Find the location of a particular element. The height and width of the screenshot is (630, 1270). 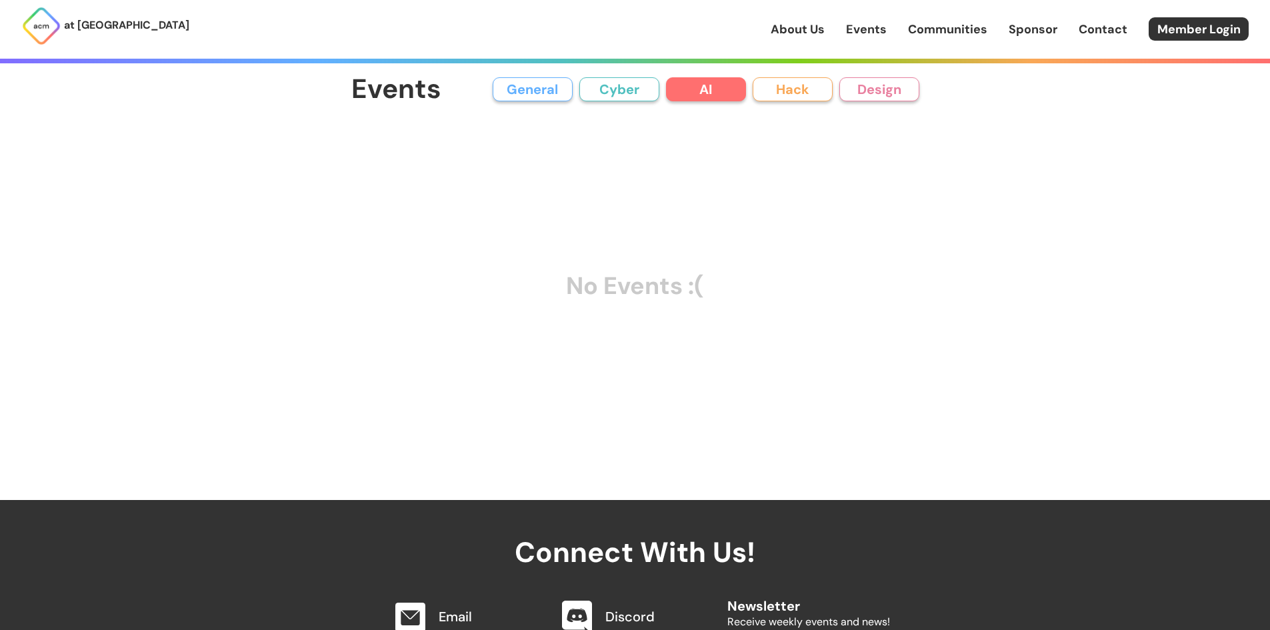

a: Contact is located at coordinates (1102, 29).